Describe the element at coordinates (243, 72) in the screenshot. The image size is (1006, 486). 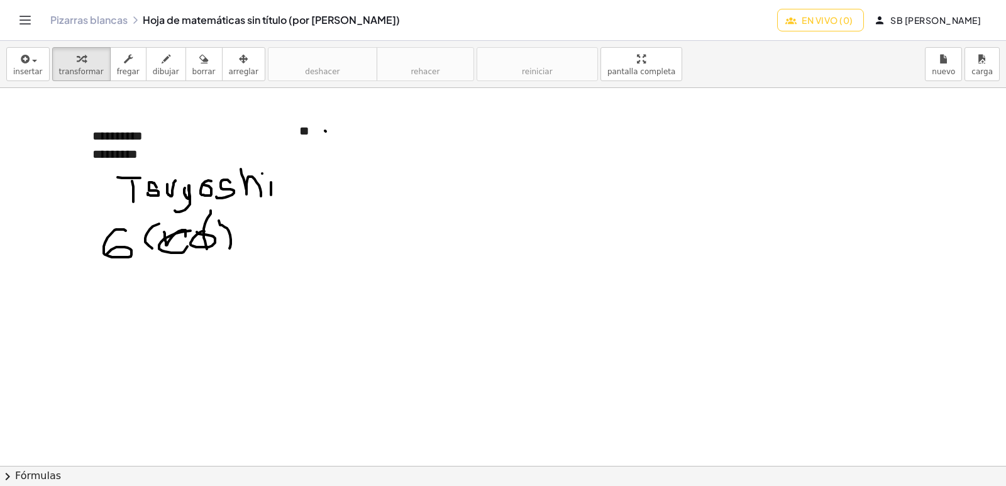
I see `font: arreglar` at that location.